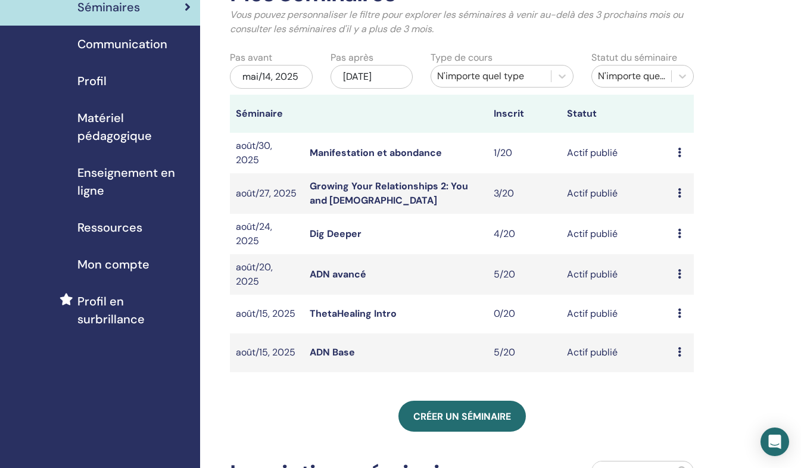 This screenshot has width=801, height=468. What do you see at coordinates (462, 416) in the screenshot?
I see `a: Créer un séminaire` at bounding box center [462, 416].